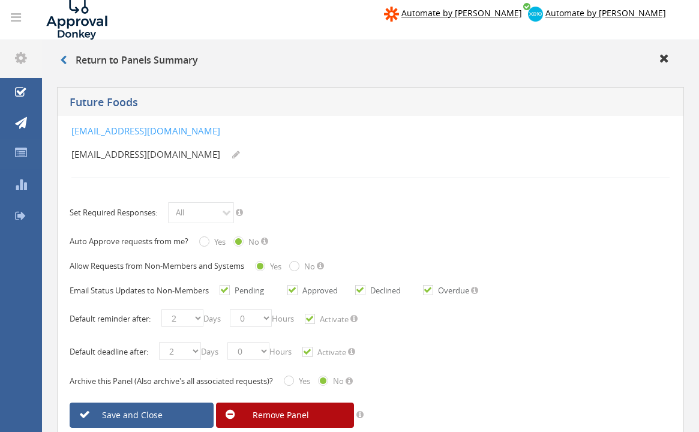 This screenshot has height=432, width=699. What do you see at coordinates (319, 291) in the screenshot?
I see `label: Approved` at bounding box center [319, 291].